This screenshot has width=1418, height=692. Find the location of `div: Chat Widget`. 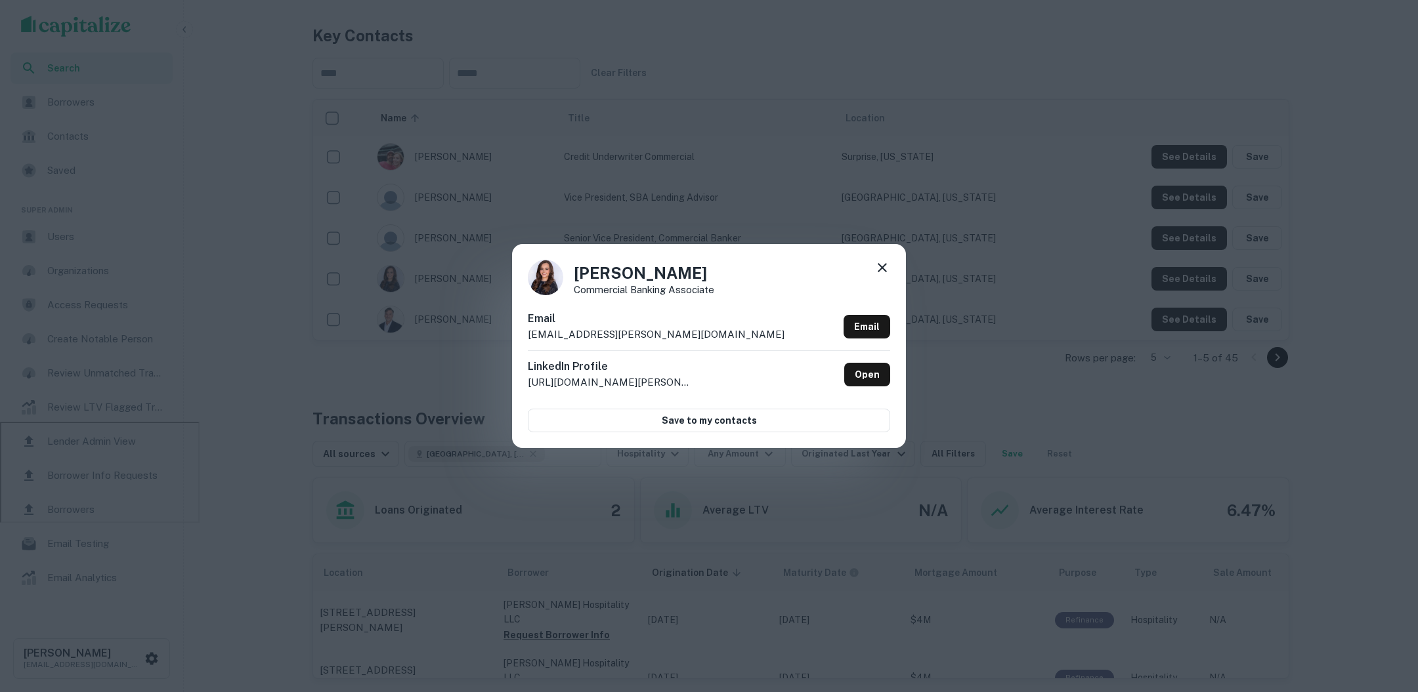

div: Chat Widget is located at coordinates (1385, 619).